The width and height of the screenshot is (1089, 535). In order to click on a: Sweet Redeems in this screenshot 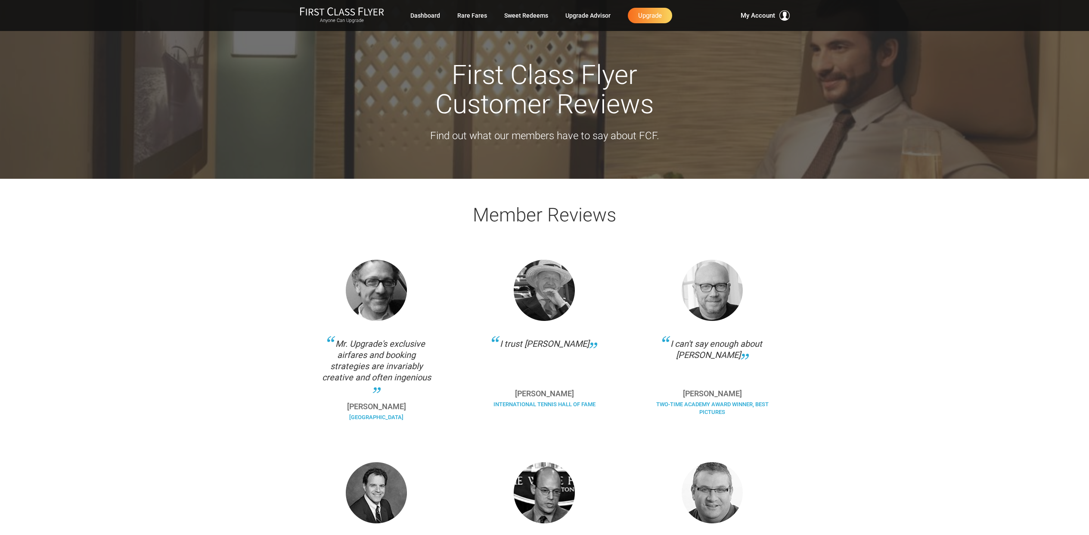, I will do `click(526, 16)`.